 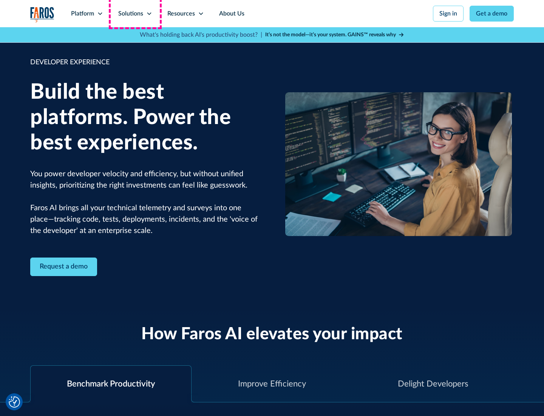 I want to click on h2: How Faros AI elevates your impact, so click(x=272, y=334).